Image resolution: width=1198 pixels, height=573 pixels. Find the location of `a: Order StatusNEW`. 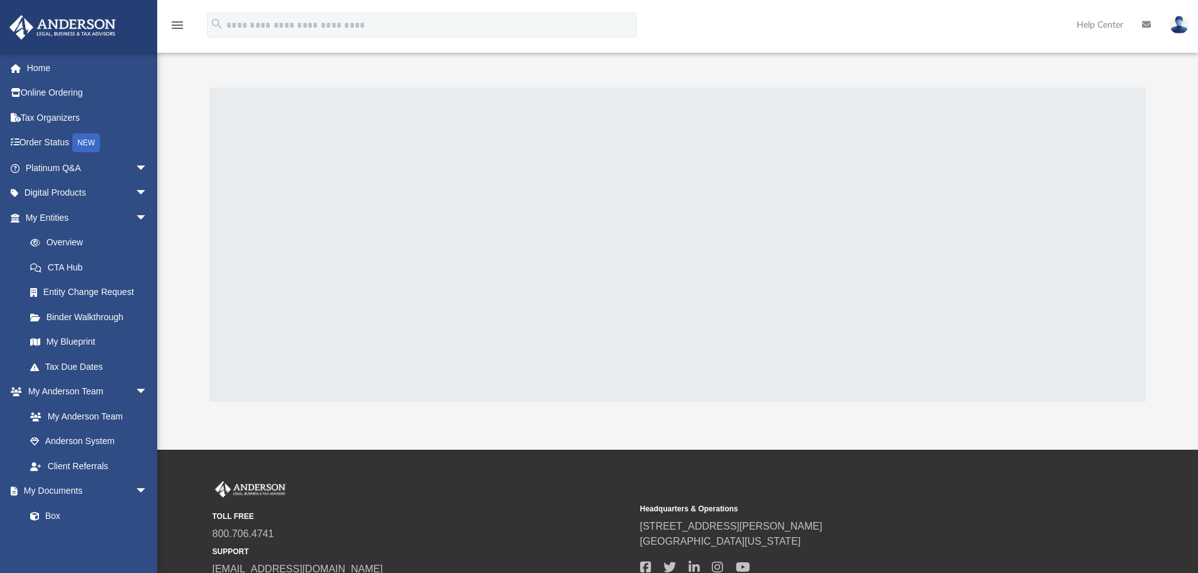

a: Order StatusNEW is located at coordinates (87, 143).